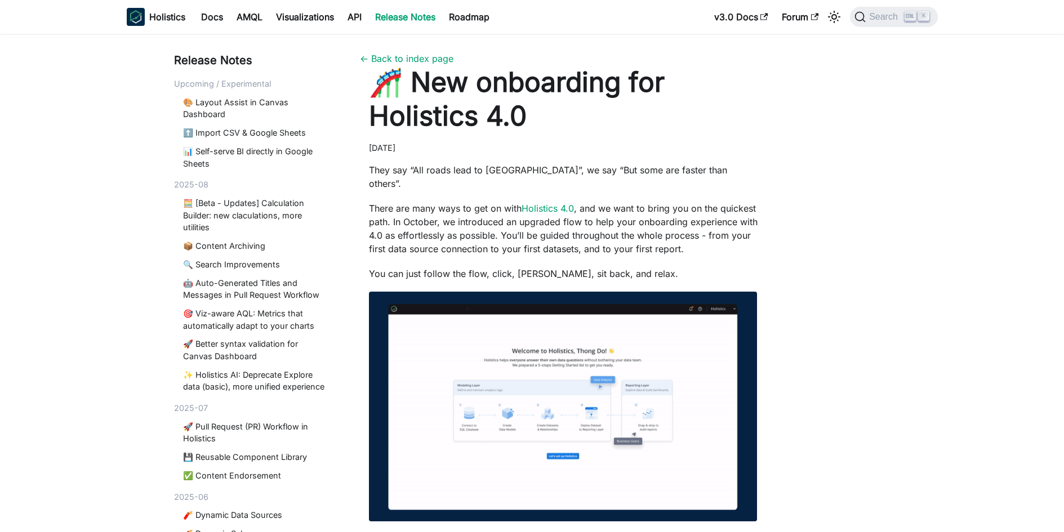  I want to click on a: 🔍 Search Improvements, so click(256, 265).